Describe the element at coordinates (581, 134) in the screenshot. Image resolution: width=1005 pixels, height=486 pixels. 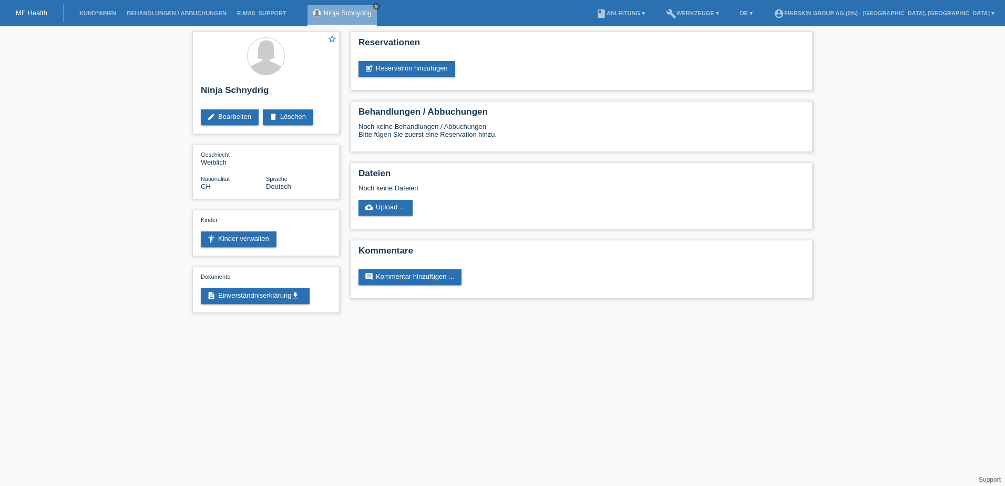
I see `div: Noch keine Behandlungen / Abbuchungen Bitte fügen Sie zuerst eine Reservation hinzu.` at that location.